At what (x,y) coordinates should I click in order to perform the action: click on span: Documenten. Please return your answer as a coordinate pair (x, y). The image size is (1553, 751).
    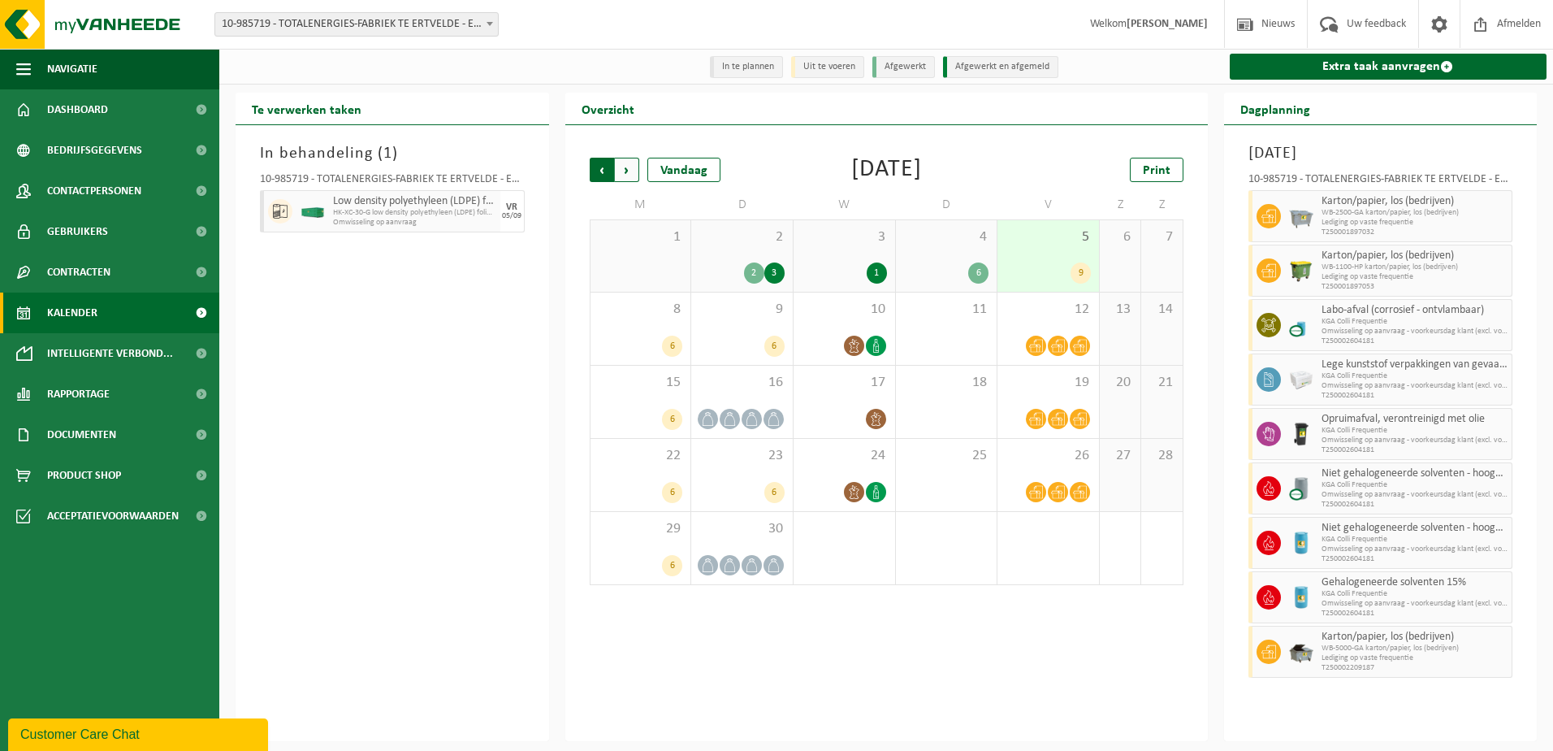
    Looking at the image, I should click on (81, 435).